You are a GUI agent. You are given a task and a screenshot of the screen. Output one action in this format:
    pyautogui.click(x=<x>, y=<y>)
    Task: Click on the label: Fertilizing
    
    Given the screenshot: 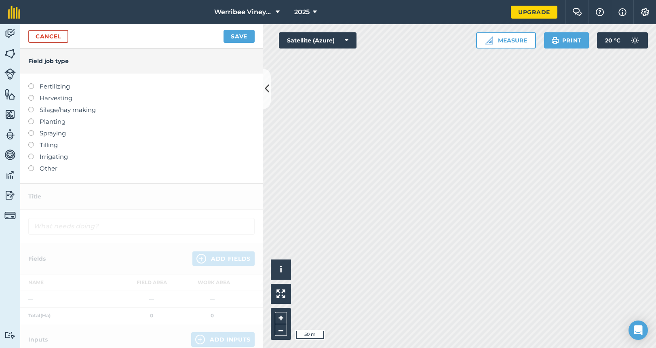 What is the action you would take?
    pyautogui.click(x=141, y=86)
    